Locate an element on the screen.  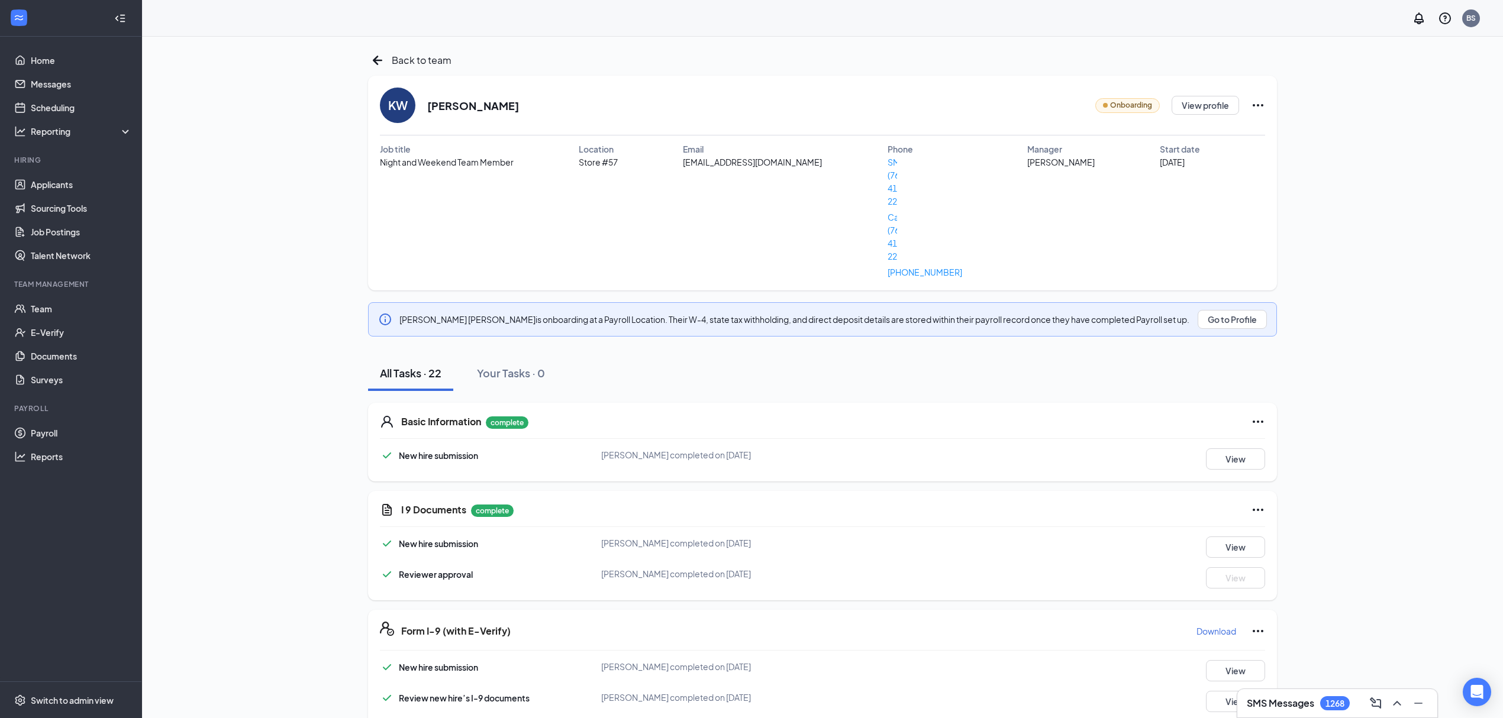
svg: CustomFormIcon is located at coordinates (387, 510).